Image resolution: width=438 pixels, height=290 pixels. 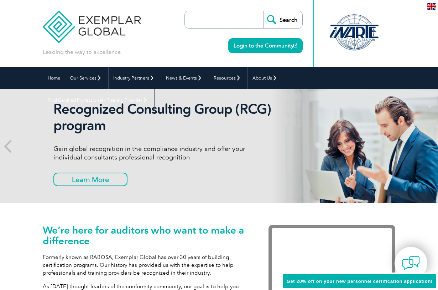 What do you see at coordinates (145, 265) in the screenshot?
I see `p: Formerly known as RABQSA, Exemplar Global has over 30 years of building certification programs. O...` at bounding box center [145, 265].